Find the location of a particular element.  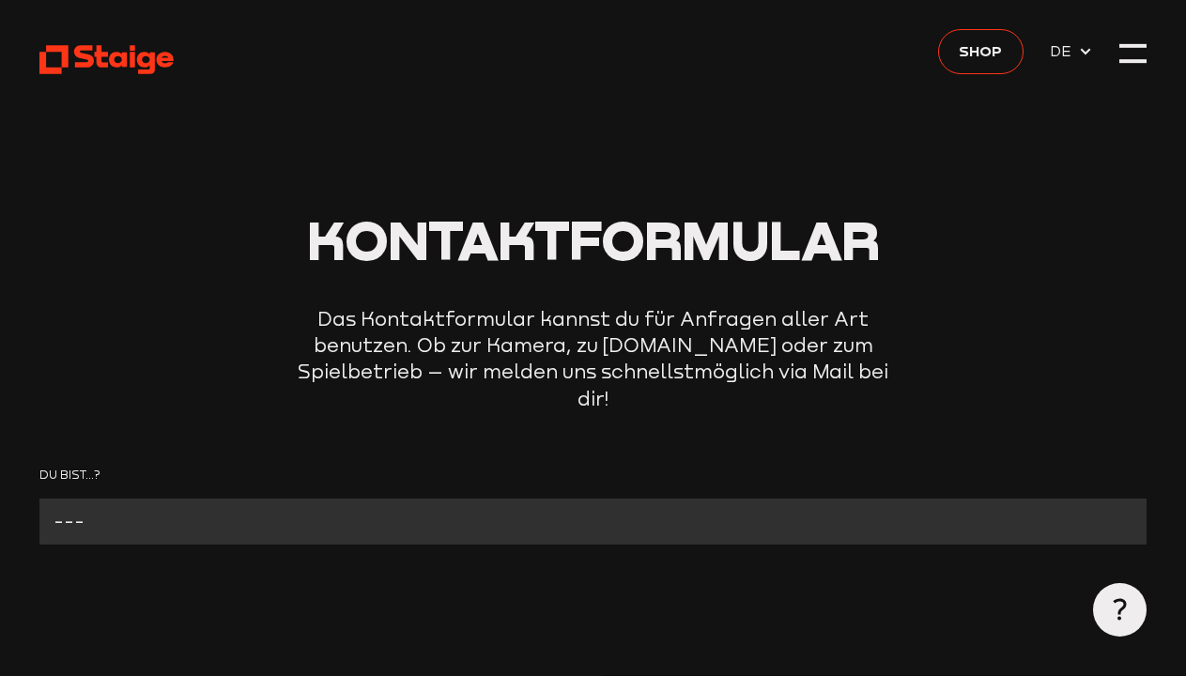

label: Du bist...? is located at coordinates (592, 474).